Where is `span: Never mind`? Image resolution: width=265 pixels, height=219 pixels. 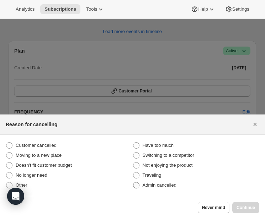
span: Never mind is located at coordinates (213, 208).